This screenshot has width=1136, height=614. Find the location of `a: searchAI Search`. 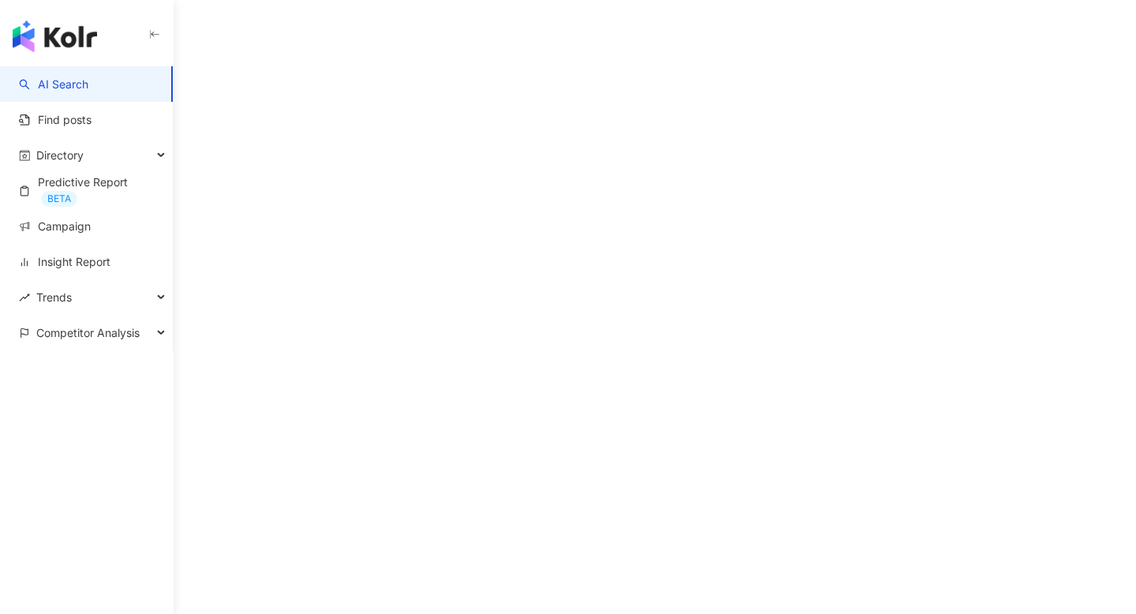

a: searchAI Search is located at coordinates (54, 84).